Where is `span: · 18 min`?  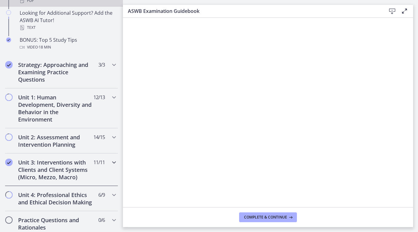
span: · 18 min is located at coordinates (44, 47).